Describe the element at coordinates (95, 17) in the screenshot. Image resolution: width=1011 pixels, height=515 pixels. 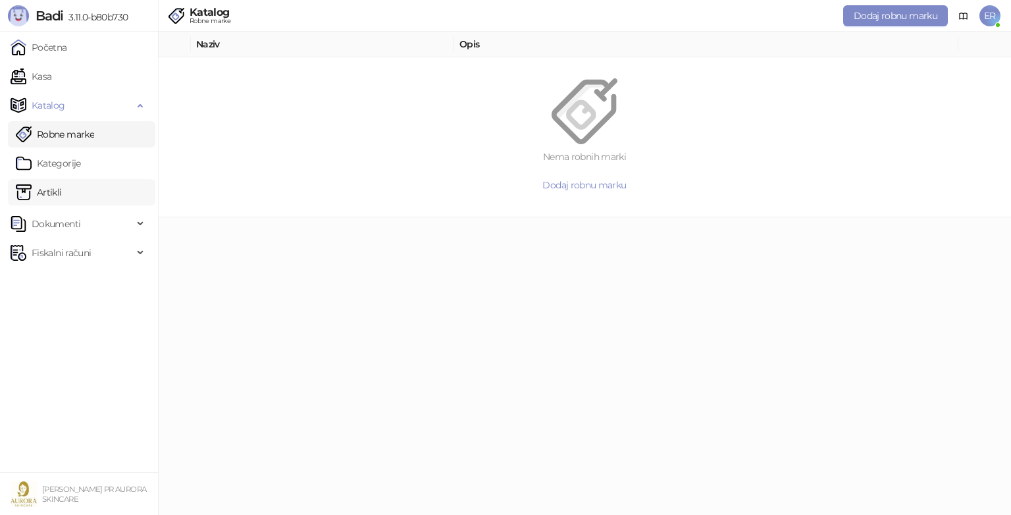
I see `span: 3.11.0-b80b730` at that location.